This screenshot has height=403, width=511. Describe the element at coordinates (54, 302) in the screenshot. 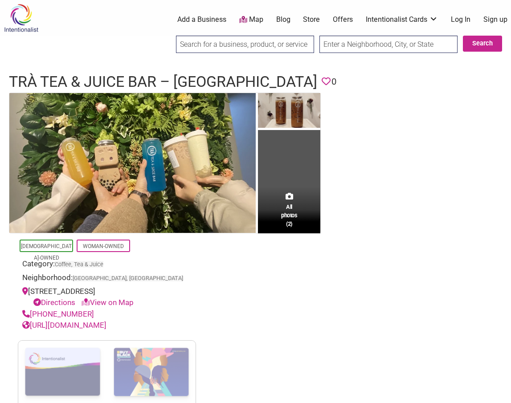

I see `a: Directions` at that location.